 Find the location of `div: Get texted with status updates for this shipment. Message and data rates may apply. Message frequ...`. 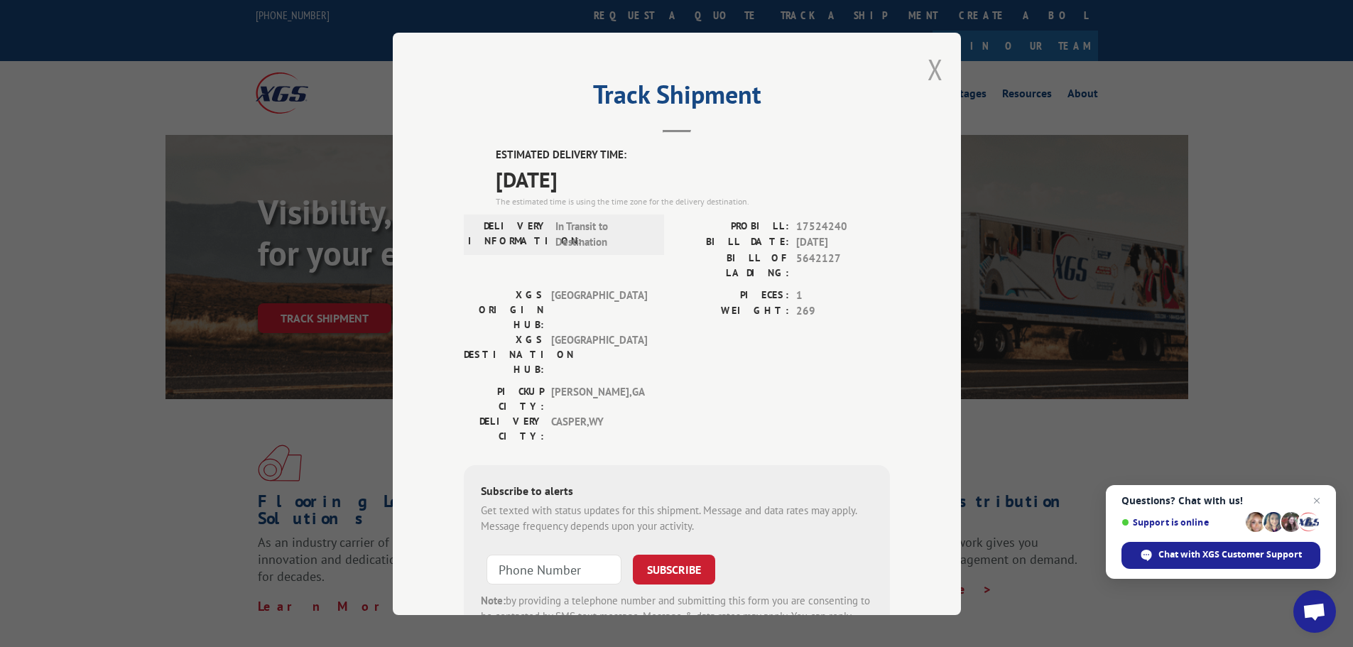

div: Get texted with status updates for this shipment. Message and data rates may apply. Message frequ... is located at coordinates (677, 518).